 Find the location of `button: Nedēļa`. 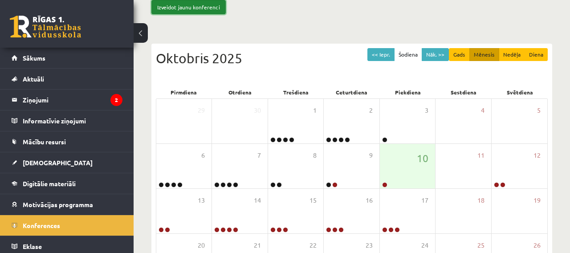

button: Nedēļa is located at coordinates (512, 54).